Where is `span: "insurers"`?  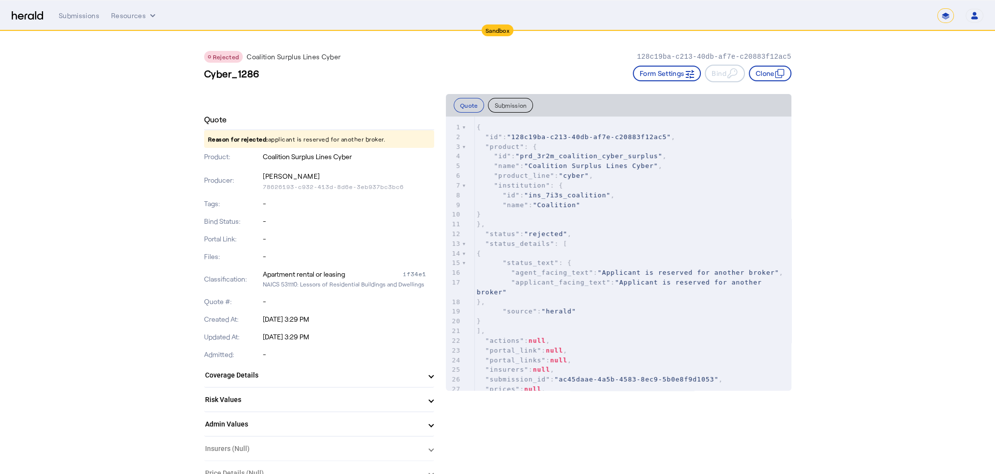
span: "insurers" is located at coordinates (507, 369).